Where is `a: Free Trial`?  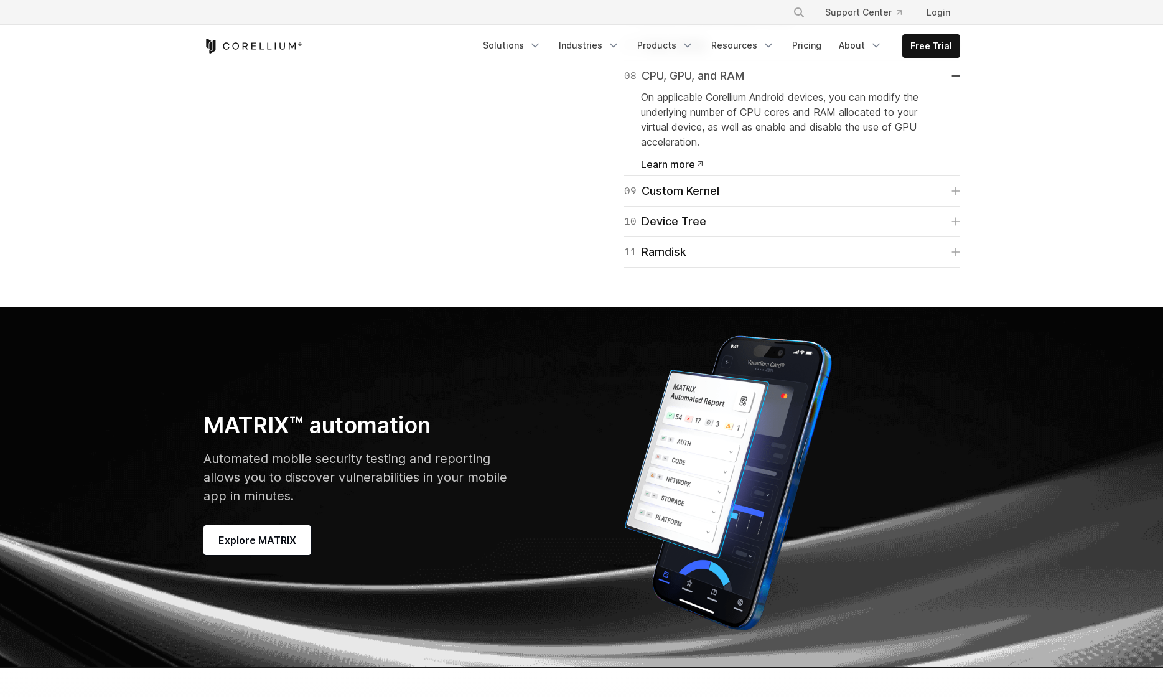
a: Free Trial is located at coordinates (931, 46).